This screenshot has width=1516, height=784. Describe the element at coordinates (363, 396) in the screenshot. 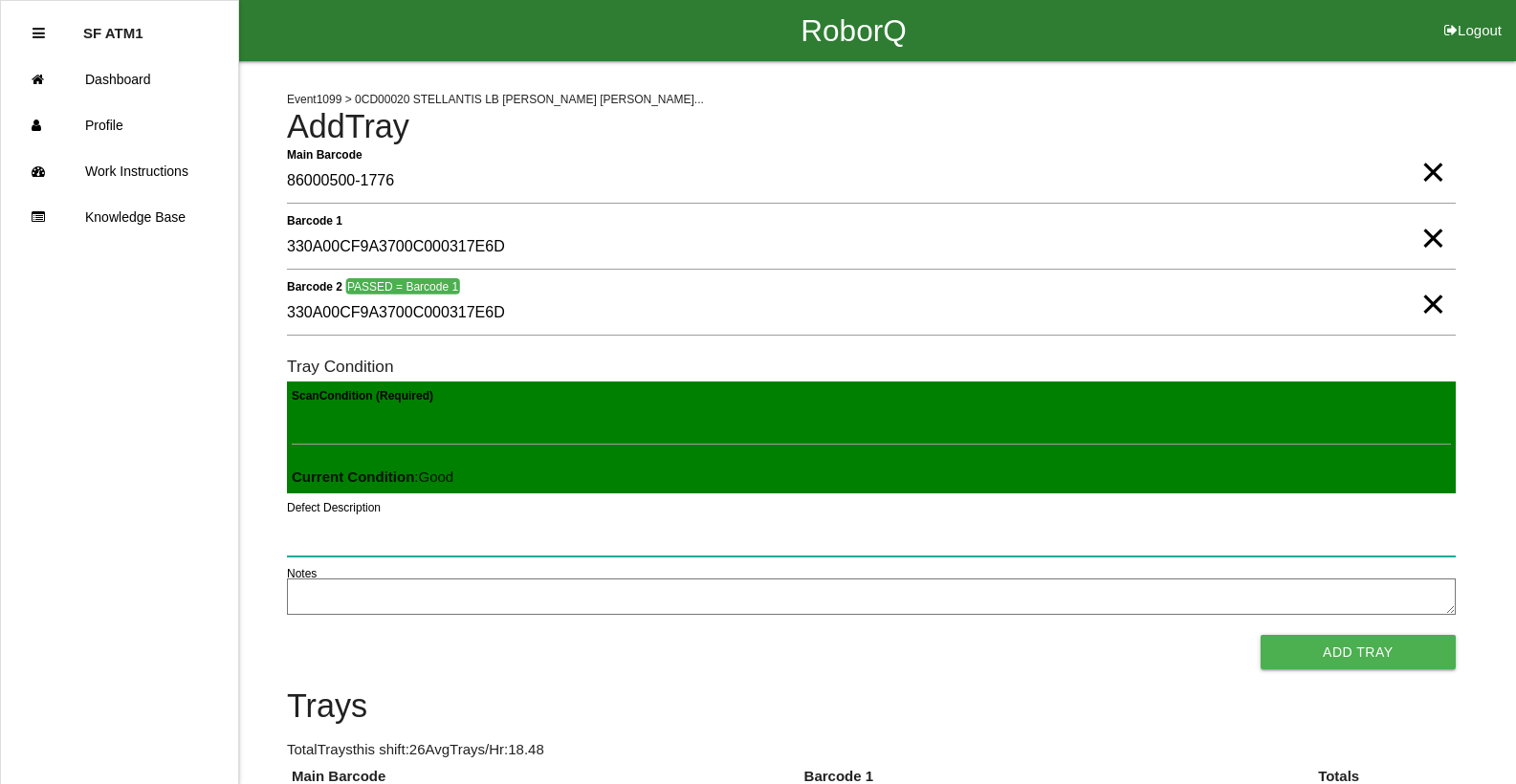

I see `b: Scan Condition (Required)` at that location.